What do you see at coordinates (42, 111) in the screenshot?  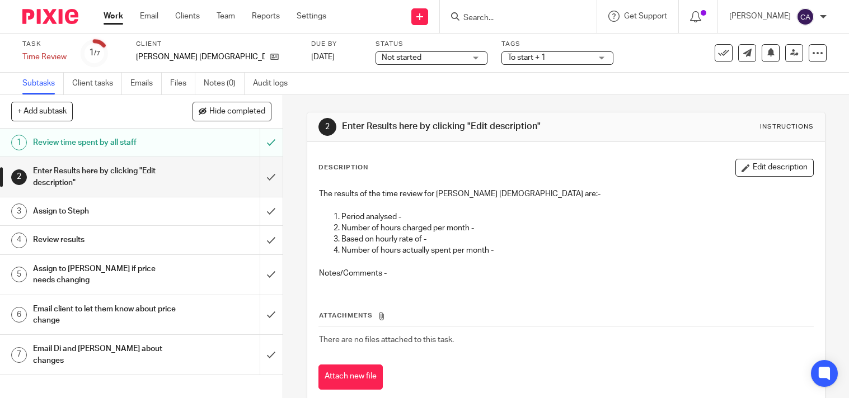 I see `button: + Add subtask` at bounding box center [42, 111].